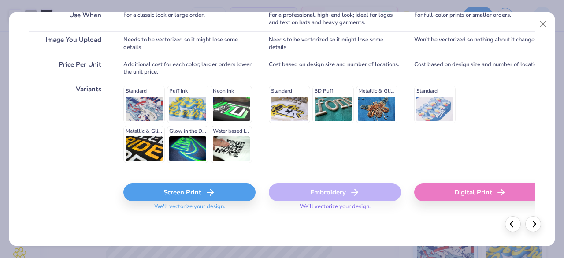 Image resolution: width=564 pixels, height=258 pixels. I want to click on div: For full-color prints or smaller orders., so click(480, 19).